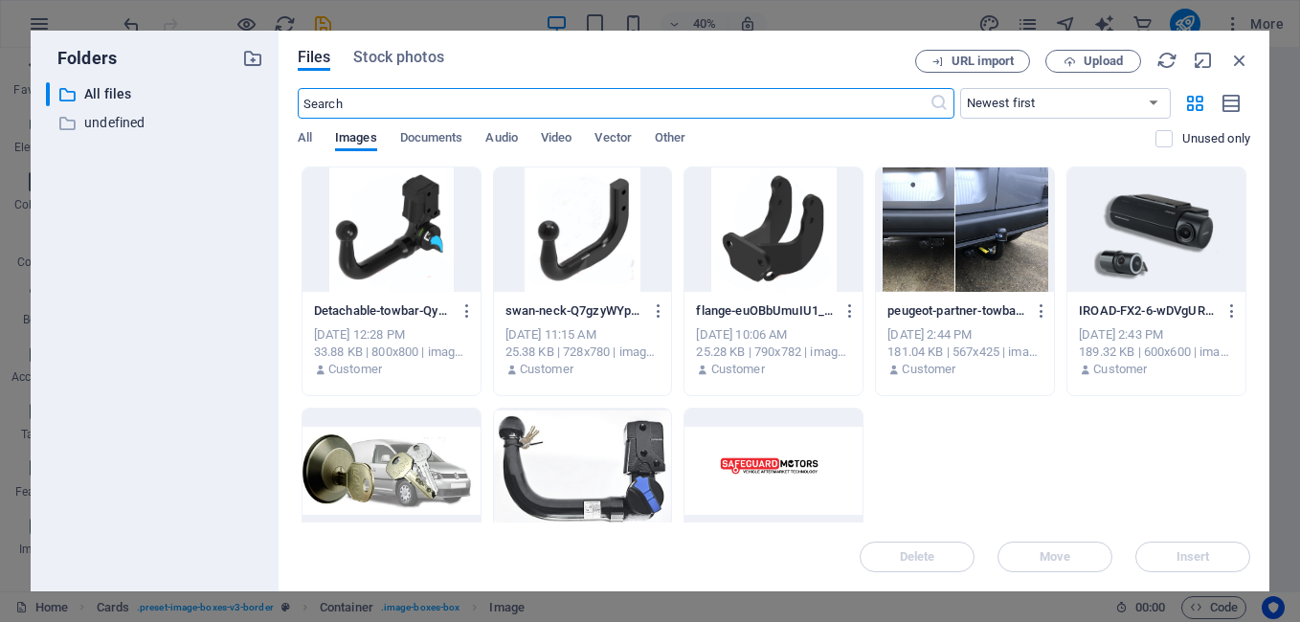  What do you see at coordinates (1203, 60) in the screenshot?
I see `i: Minimize` at bounding box center [1203, 60].